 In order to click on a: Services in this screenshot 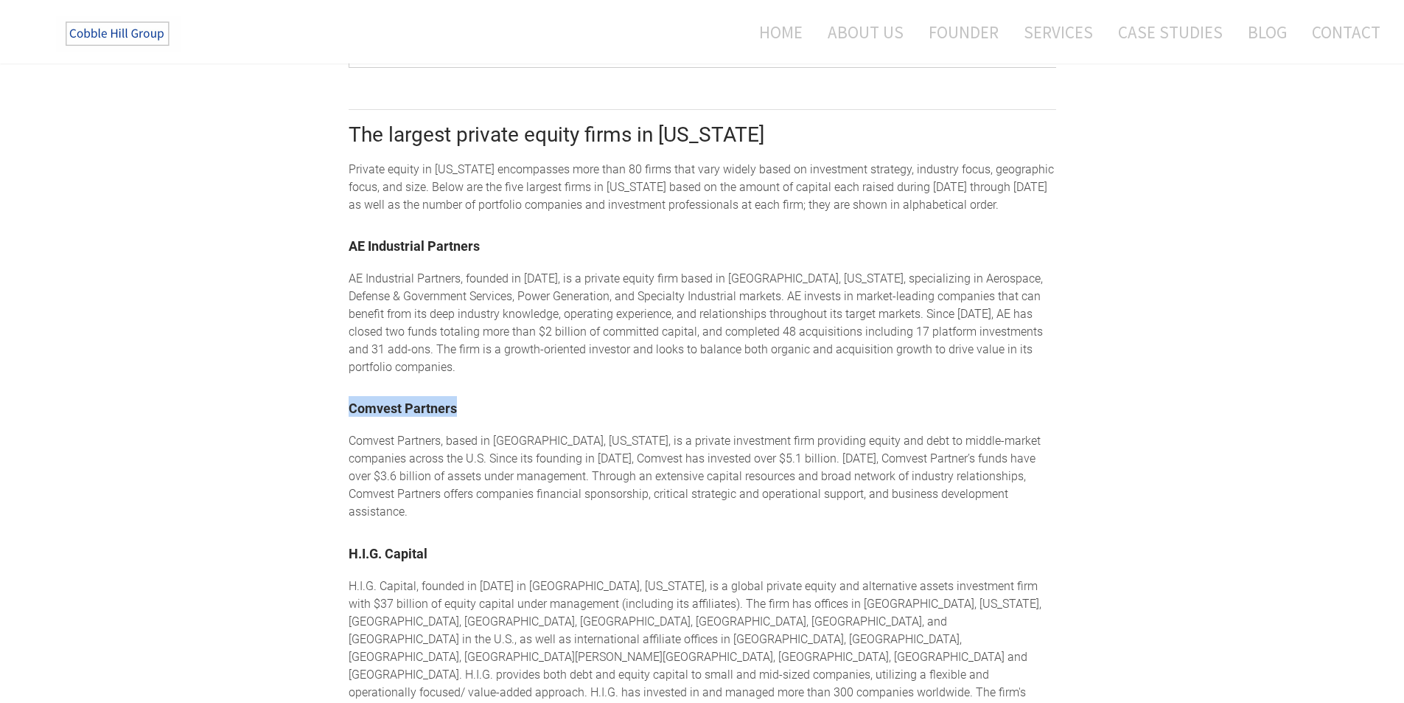, I will do `click(1059, 32)`.